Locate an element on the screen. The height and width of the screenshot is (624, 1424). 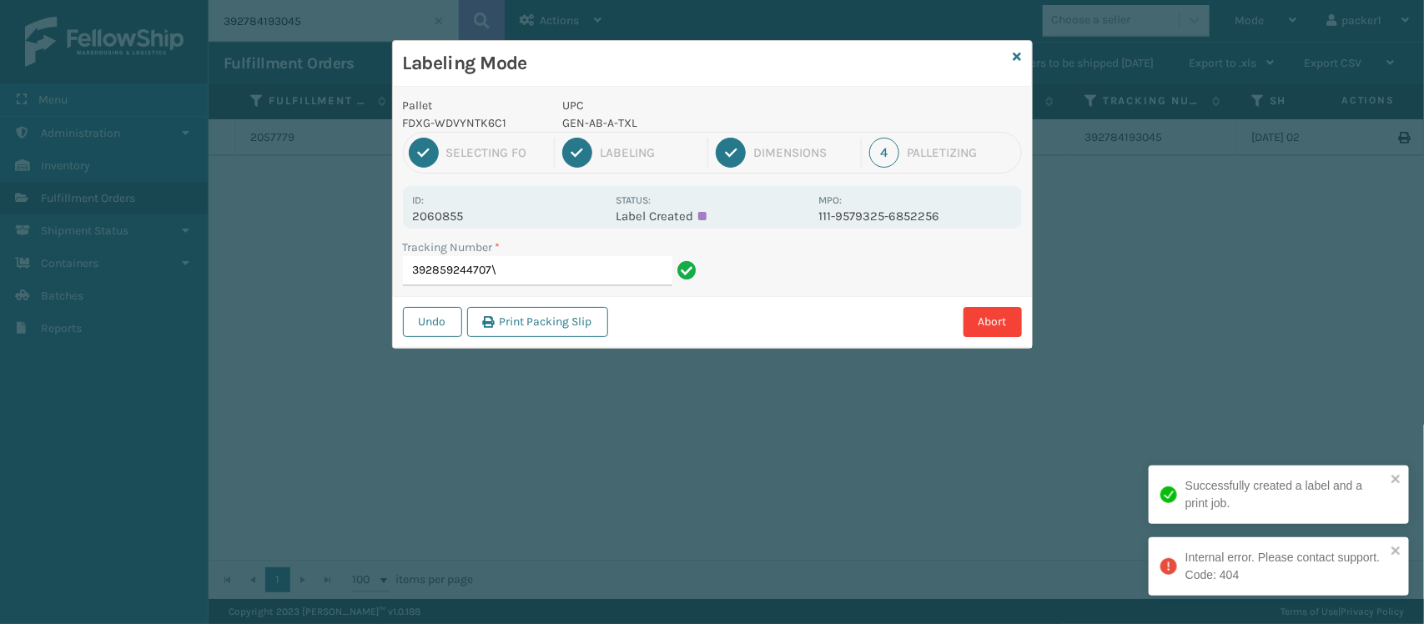
label: Status: is located at coordinates (633, 200).